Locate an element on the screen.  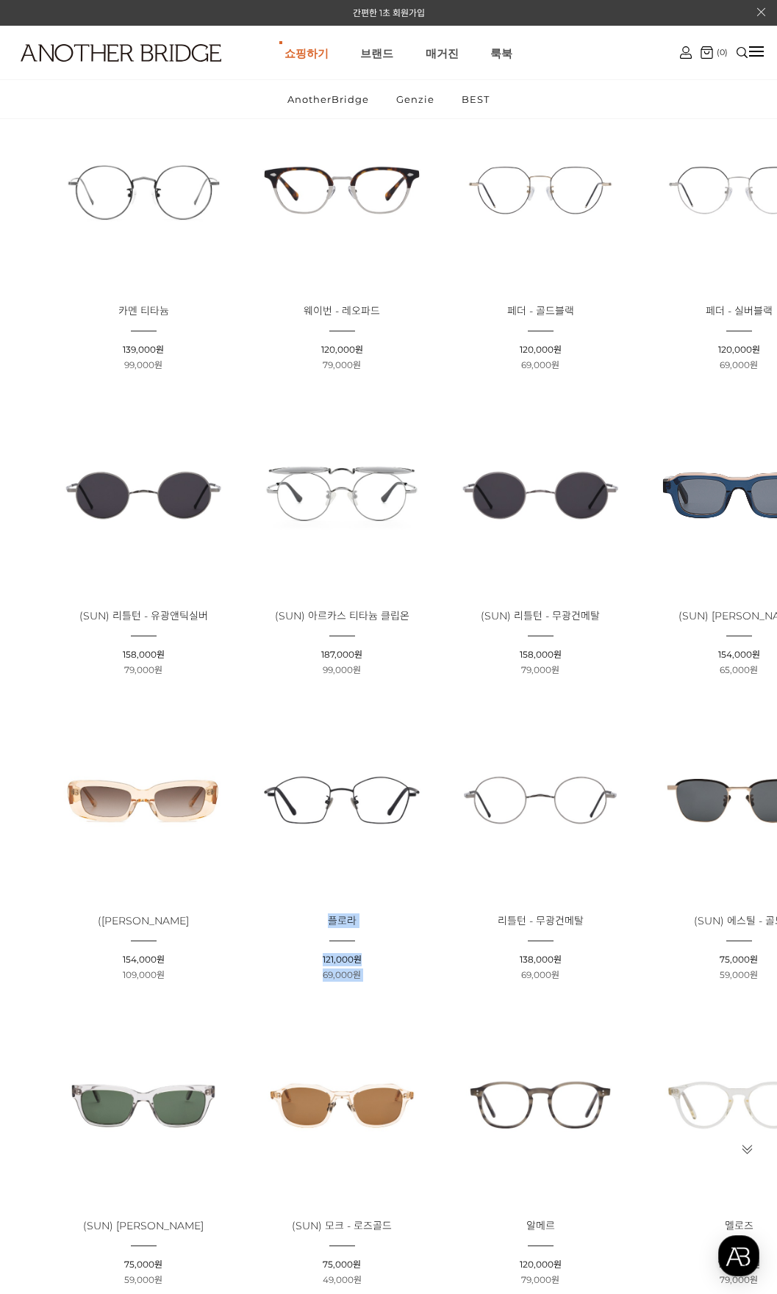
span: 플로라 is located at coordinates (342, 921).